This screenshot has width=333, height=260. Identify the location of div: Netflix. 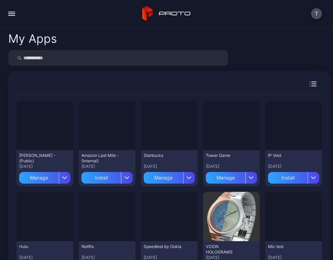
(100, 247).